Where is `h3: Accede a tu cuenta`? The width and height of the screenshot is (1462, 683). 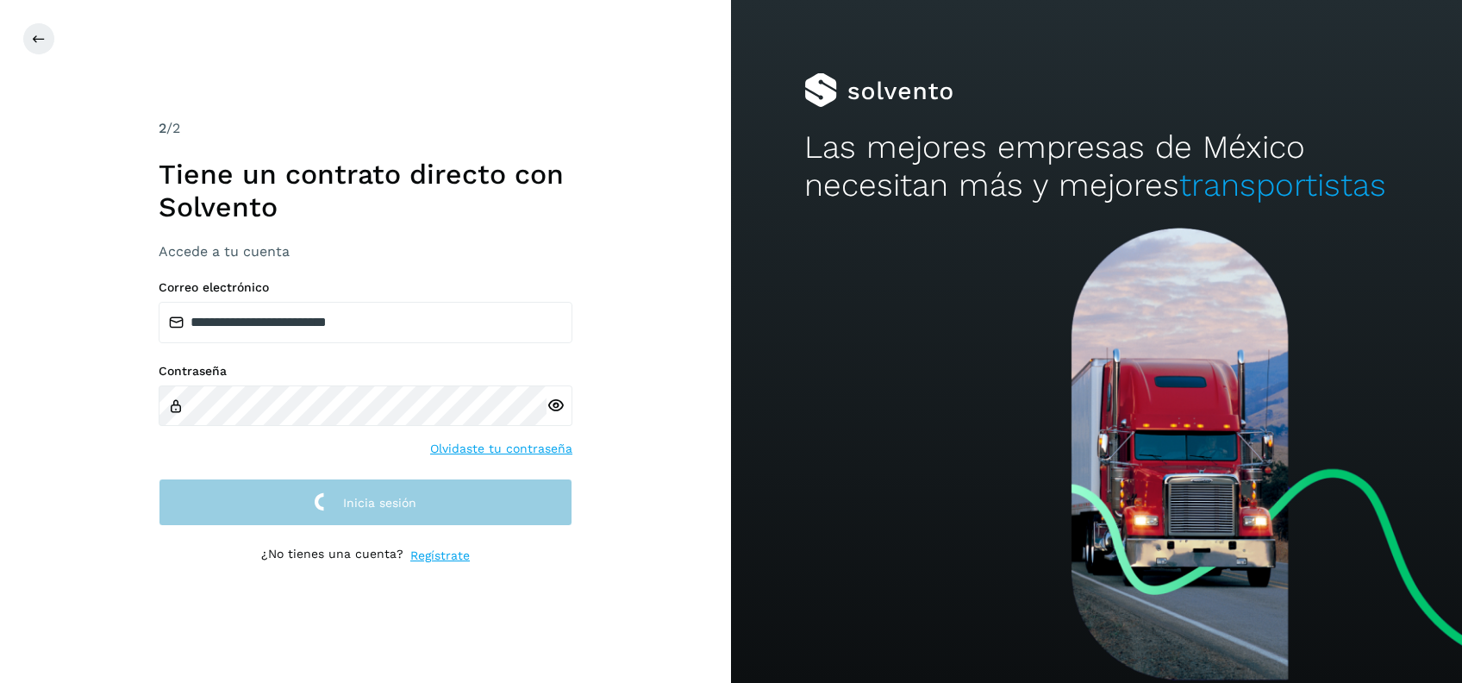
h3: Accede a tu cuenta is located at coordinates (365, 251).